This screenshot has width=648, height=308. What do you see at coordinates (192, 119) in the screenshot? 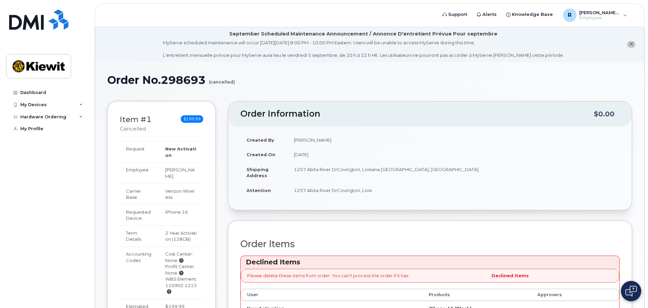
I see `span: $199.99` at bounding box center [192, 119].